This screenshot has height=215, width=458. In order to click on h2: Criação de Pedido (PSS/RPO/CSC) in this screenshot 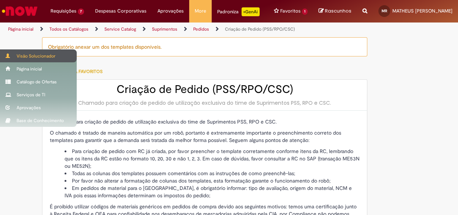, I will do `click(205, 89)`.